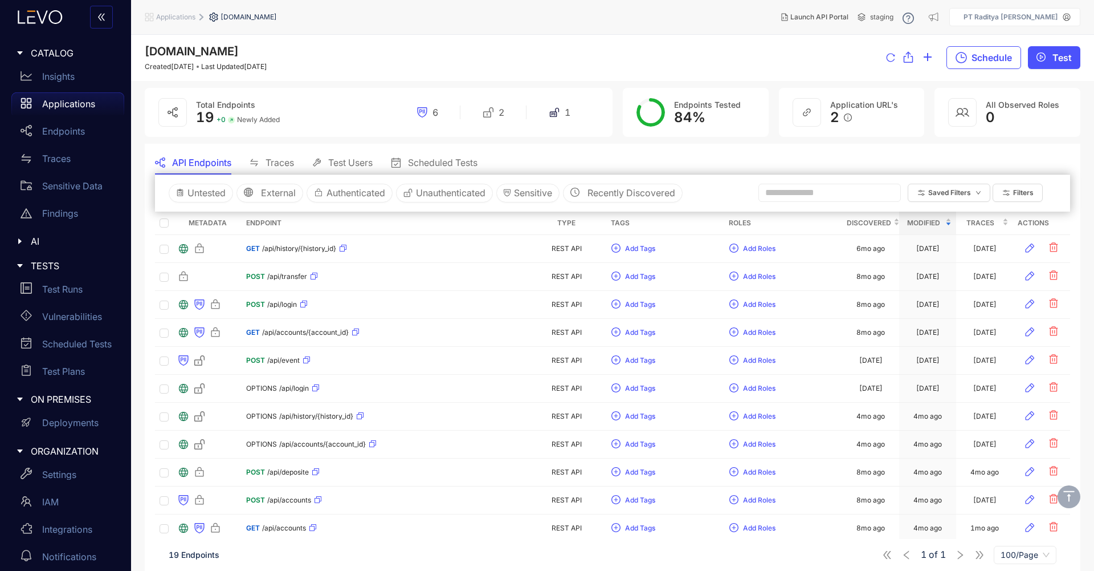 This screenshot has height=571, width=1094. What do you see at coordinates (287, 276) in the screenshot?
I see `span: /api/transfer` at bounding box center [287, 276].